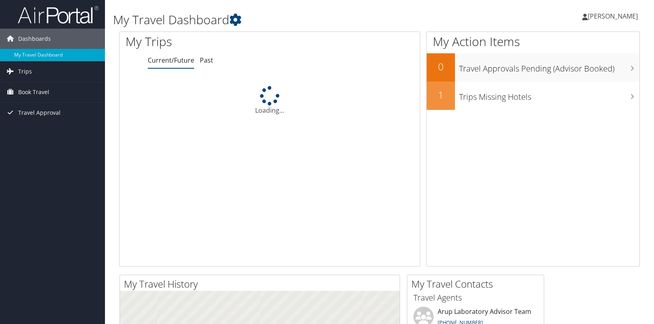 The height and width of the screenshot is (324, 654). I want to click on h1: My Travel Dashboard, so click(291, 20).